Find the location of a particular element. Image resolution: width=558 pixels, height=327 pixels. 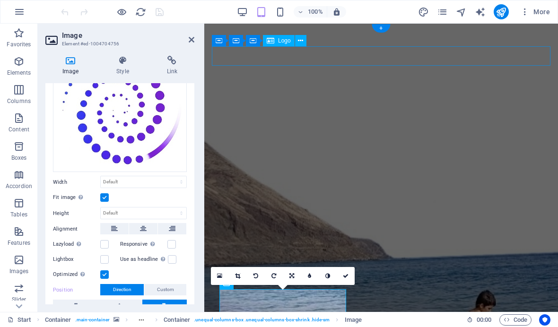

p: Slider is located at coordinates (19, 300).